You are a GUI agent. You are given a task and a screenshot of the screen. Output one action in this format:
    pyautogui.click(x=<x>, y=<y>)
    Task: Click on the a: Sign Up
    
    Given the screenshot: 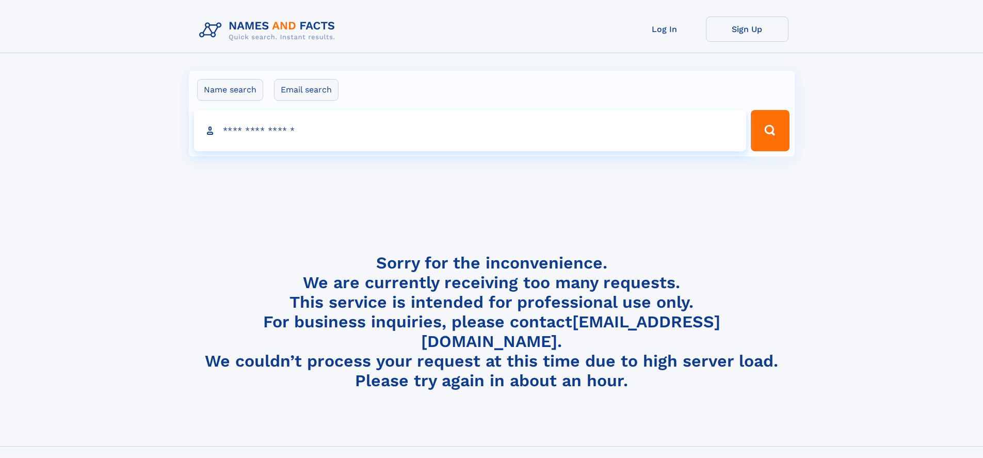 What is the action you would take?
    pyautogui.click(x=747, y=29)
    